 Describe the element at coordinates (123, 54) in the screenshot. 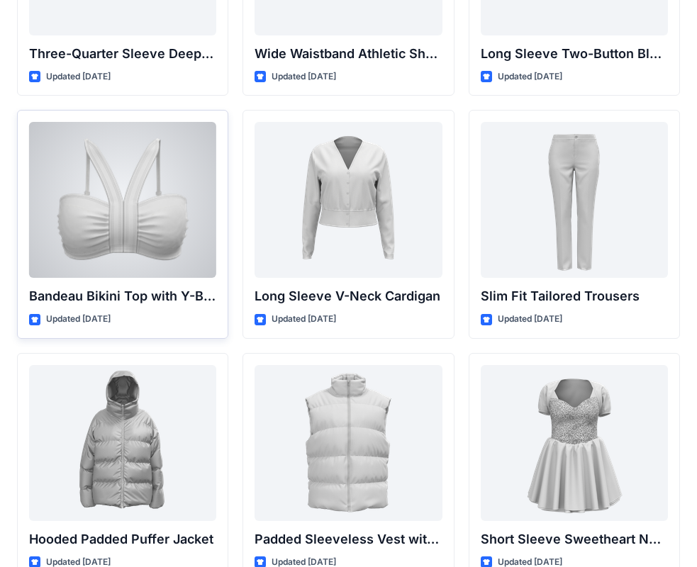

I see `p: Three-Quarter Sleeve Deep V-Neck Button-Down Top` at that location.